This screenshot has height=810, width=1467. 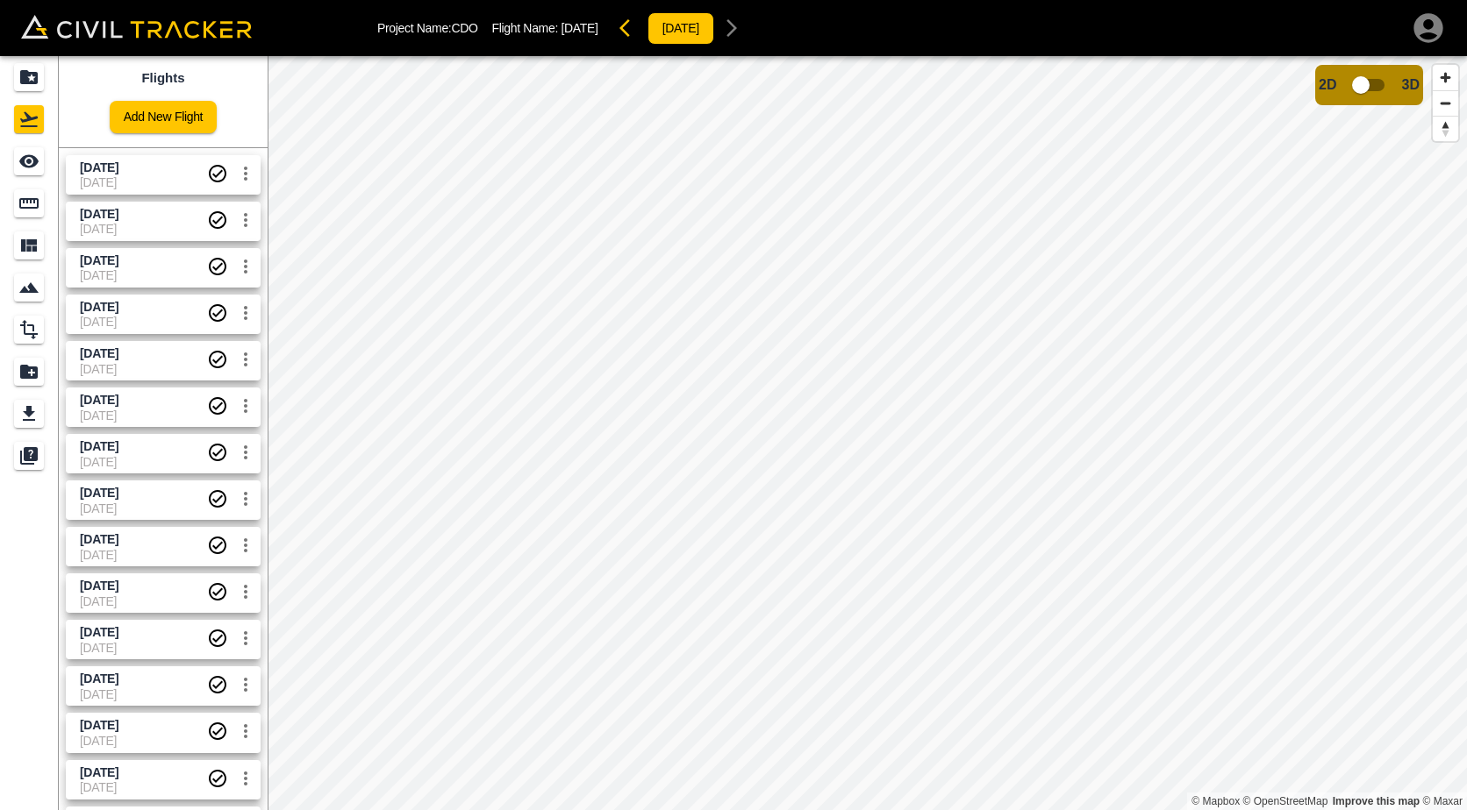 I want to click on button: Zoom in, so click(x=1445, y=77).